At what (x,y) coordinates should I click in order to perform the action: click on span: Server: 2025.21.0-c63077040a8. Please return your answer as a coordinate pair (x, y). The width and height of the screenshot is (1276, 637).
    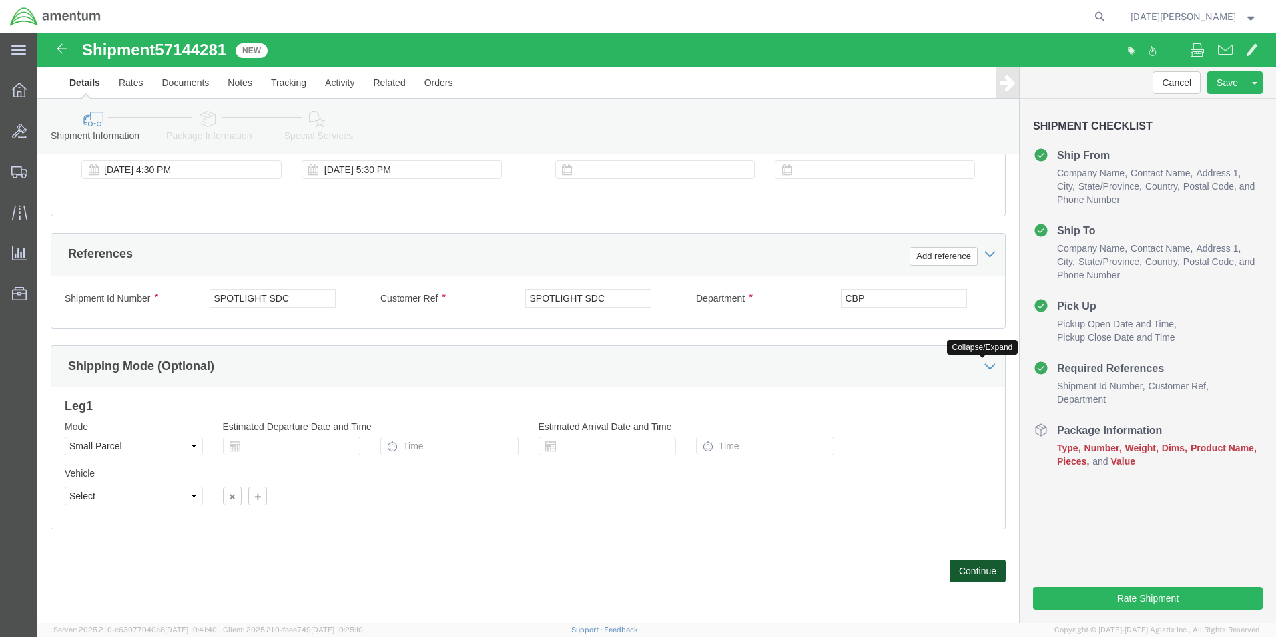
    Looking at the image, I should click on (135, 629).